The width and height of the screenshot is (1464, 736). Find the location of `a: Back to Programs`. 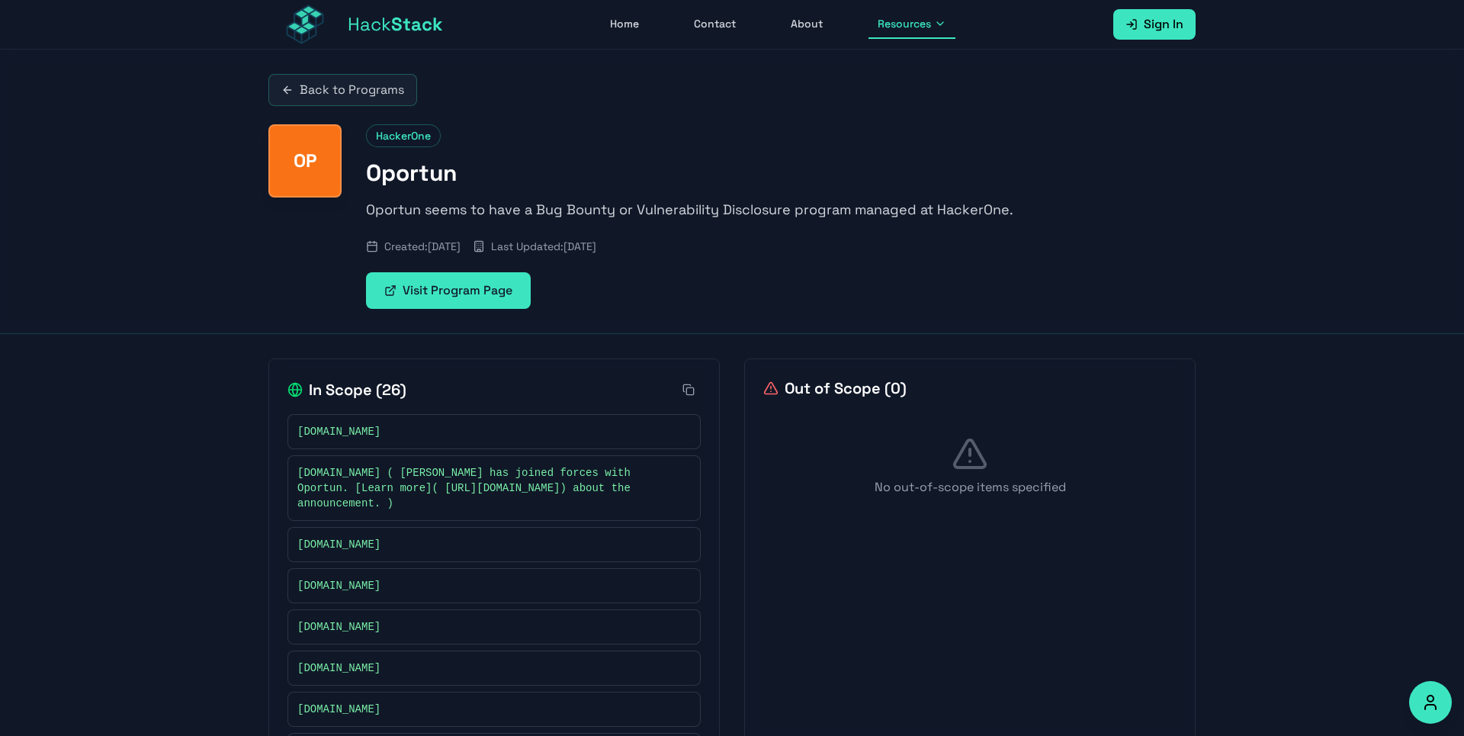

a: Back to Programs is located at coordinates (342, 90).